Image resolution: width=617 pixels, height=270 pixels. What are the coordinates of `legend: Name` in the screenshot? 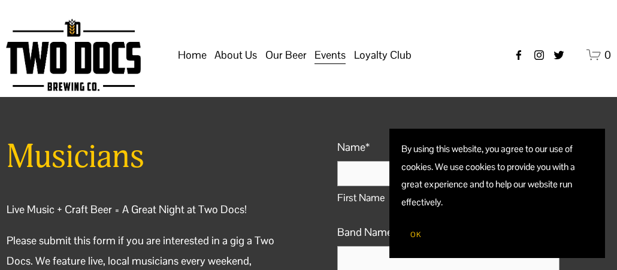 It's located at (353, 147).